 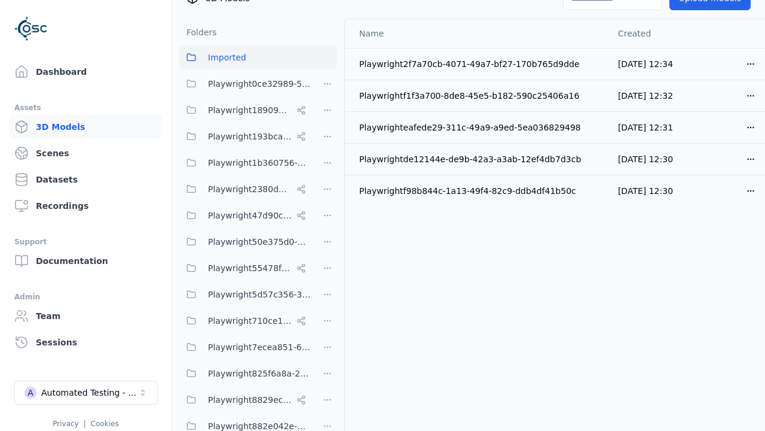 What do you see at coordinates (250, 110) in the screenshot?
I see `span: Playwright18909032-8d07-45c5-9c81-9eec75d0b16b` at bounding box center [250, 110].